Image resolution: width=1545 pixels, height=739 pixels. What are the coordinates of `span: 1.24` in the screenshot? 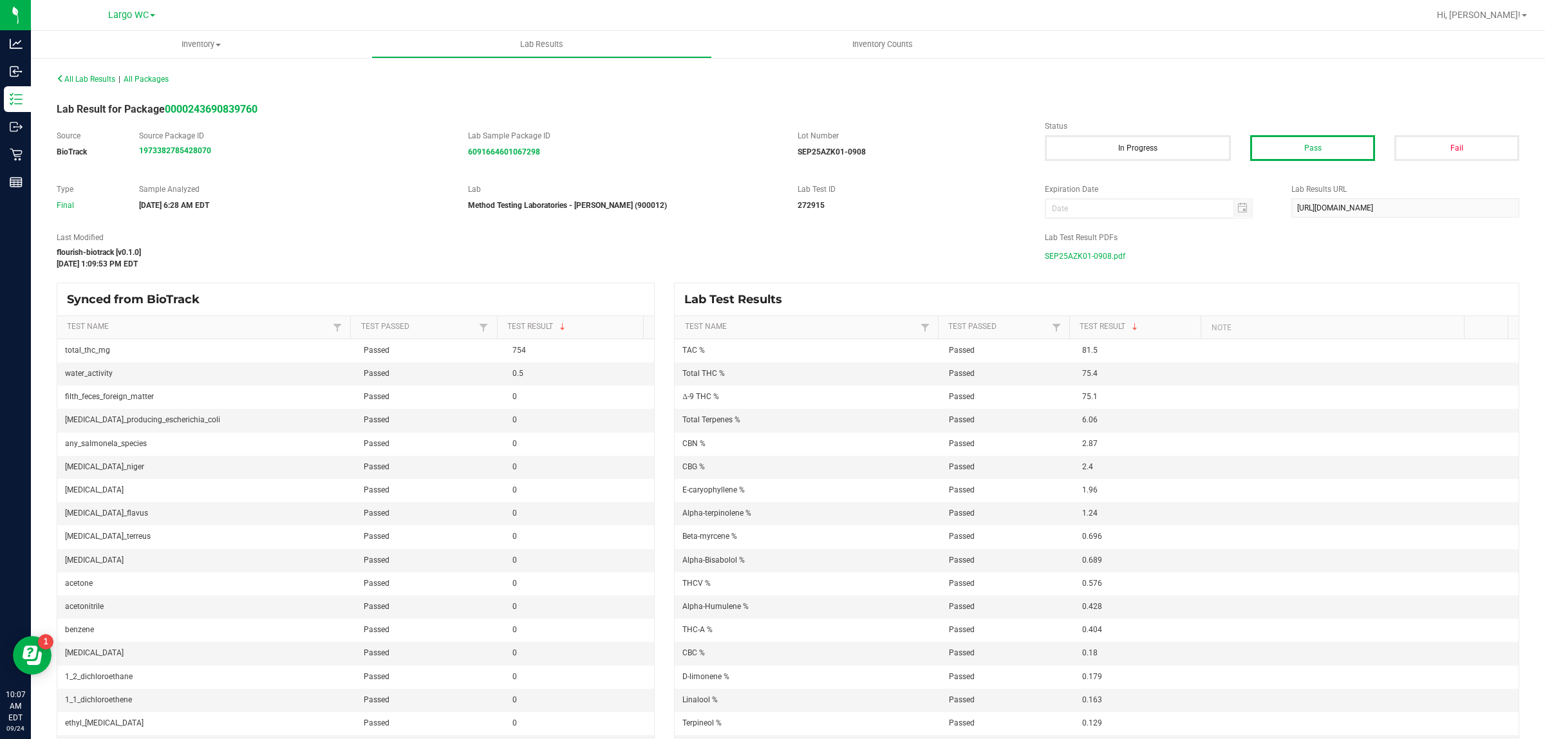 It's located at (1090, 513).